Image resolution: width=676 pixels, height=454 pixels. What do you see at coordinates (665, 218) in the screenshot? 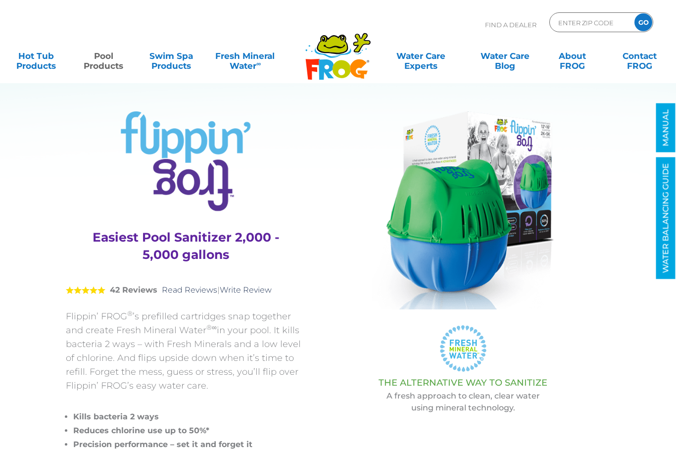
I see `a: WATER BALANCING GUIDE` at bounding box center [665, 218].